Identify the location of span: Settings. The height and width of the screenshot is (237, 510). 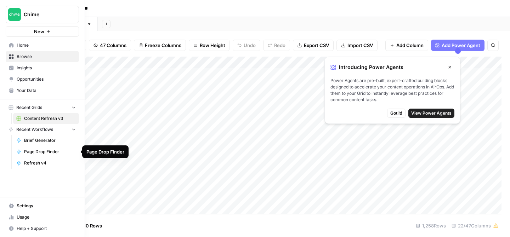
(46, 206).